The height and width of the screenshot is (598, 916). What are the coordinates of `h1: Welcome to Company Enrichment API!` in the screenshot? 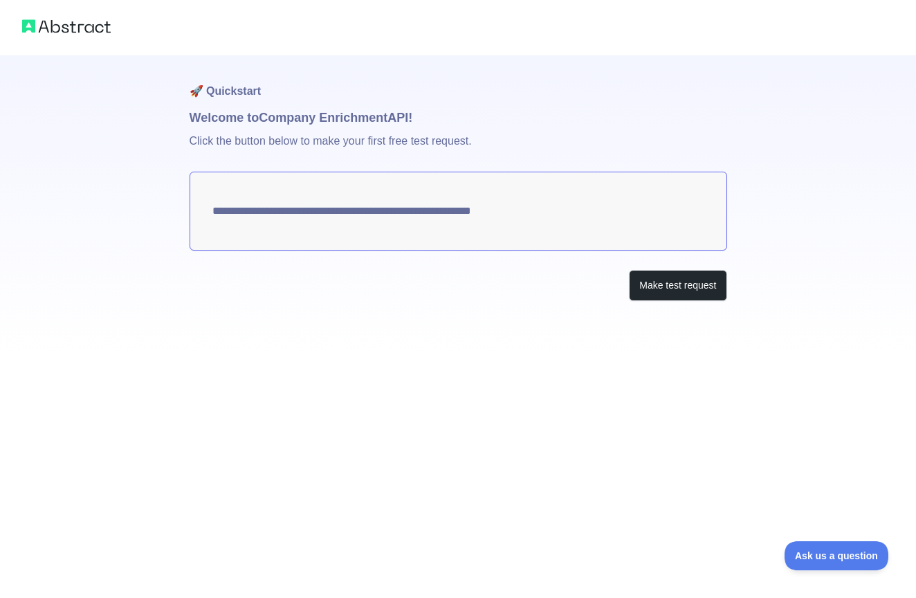 It's located at (458, 118).